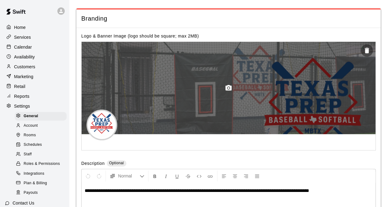 The width and height of the screenshot is (388, 207). I want to click on label: Description, so click(93, 163).